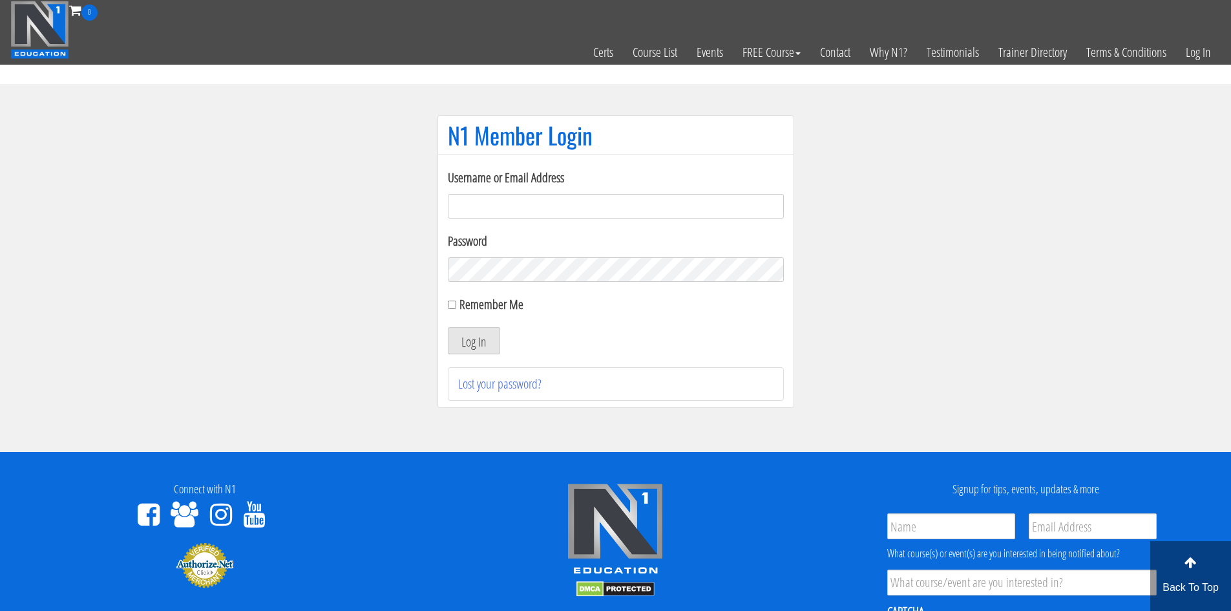 The width and height of the screenshot is (1231, 611). Describe the element at coordinates (1190, 587) in the screenshot. I see `p: Back To Top` at that location.